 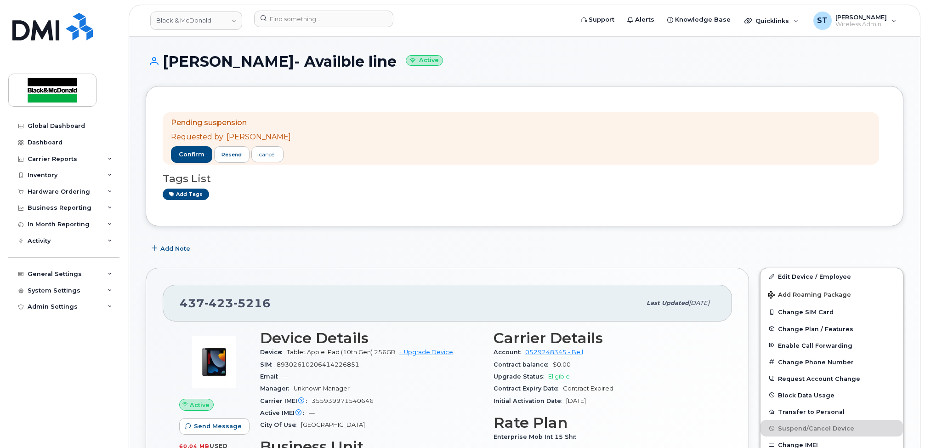 What do you see at coordinates (537, 436) in the screenshot?
I see `span: Enterprise Mob Int 15 Shr` at bounding box center [537, 436].